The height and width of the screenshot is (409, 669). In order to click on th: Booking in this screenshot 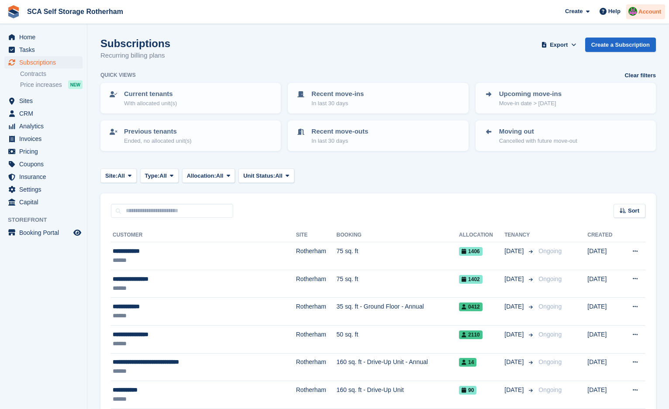, I will do `click(398, 236)`.